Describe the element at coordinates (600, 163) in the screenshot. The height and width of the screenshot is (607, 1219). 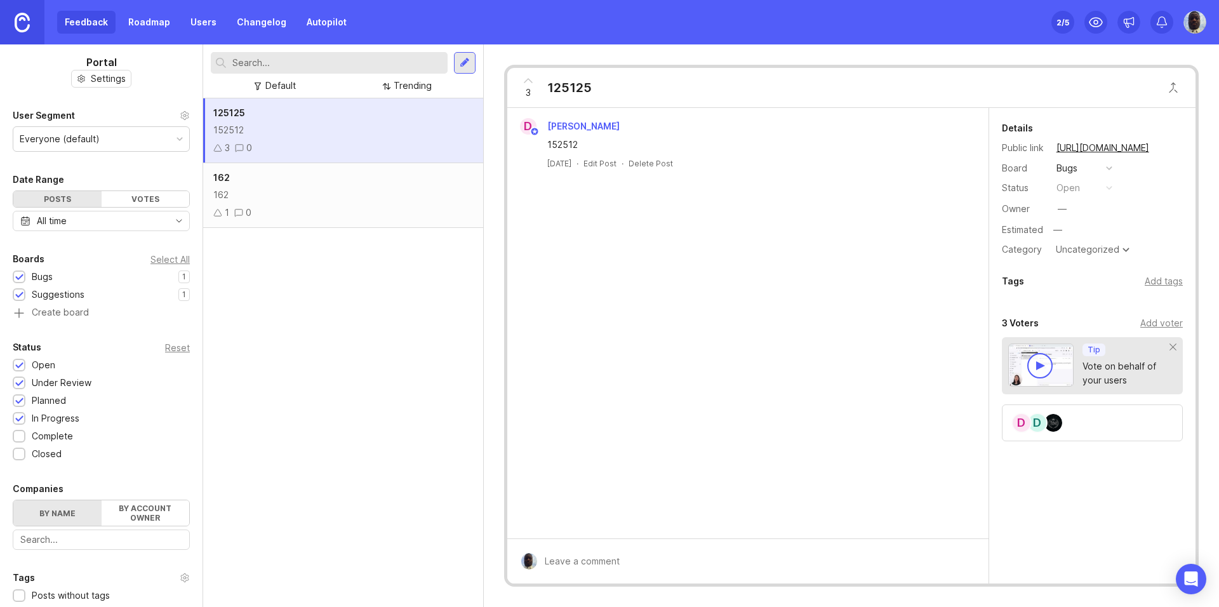
I see `div: Edit Post` at that location.